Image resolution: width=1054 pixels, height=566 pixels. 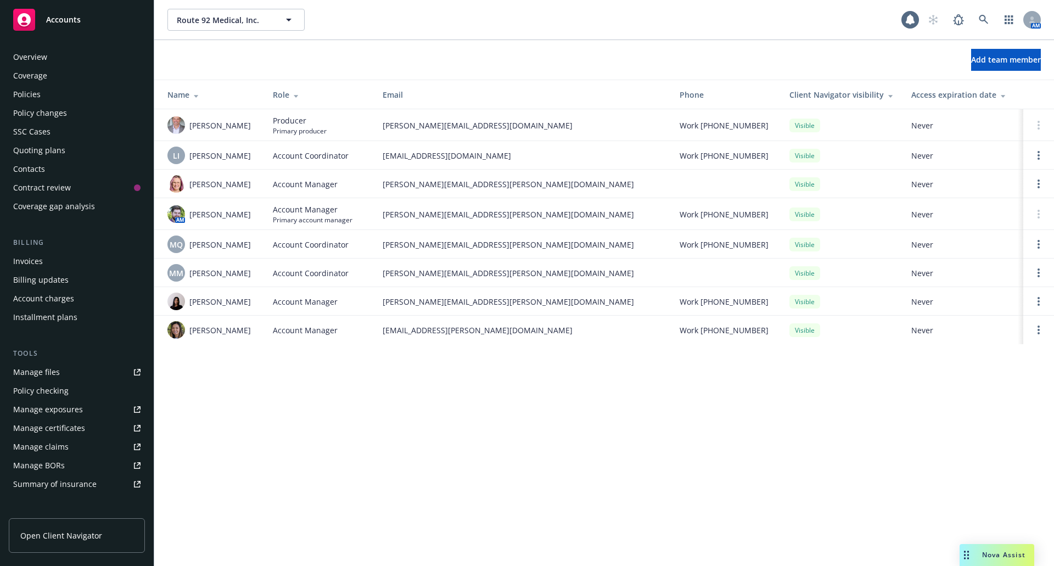 I want to click on span: Manage exposures, so click(x=77, y=409).